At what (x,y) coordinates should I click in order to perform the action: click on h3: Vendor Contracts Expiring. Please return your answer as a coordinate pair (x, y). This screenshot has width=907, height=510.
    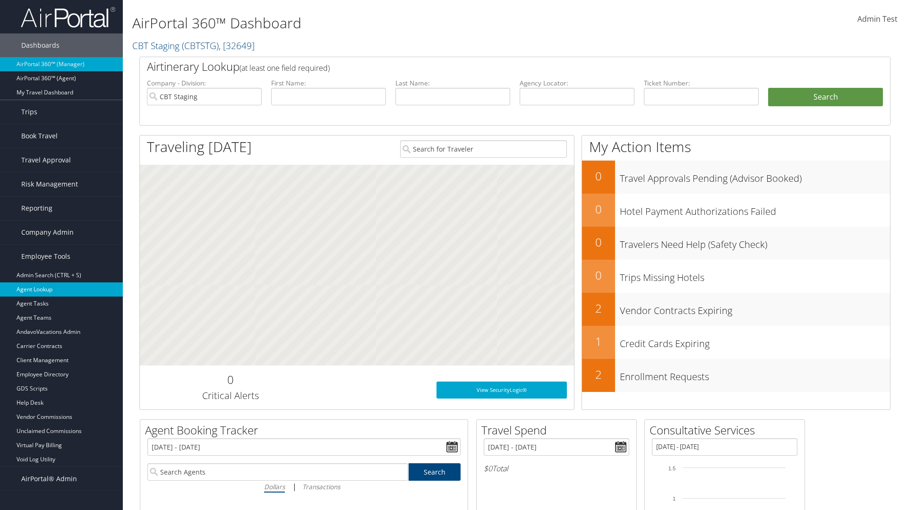
    Looking at the image, I should click on (755, 308).